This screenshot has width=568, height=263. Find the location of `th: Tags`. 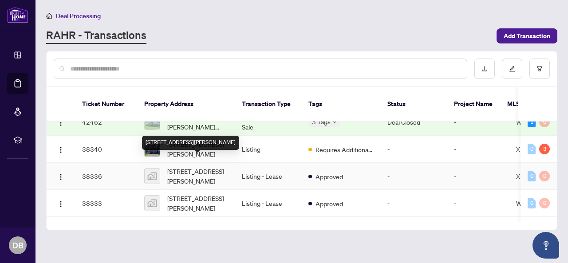

th: Tags is located at coordinates (341, 104).